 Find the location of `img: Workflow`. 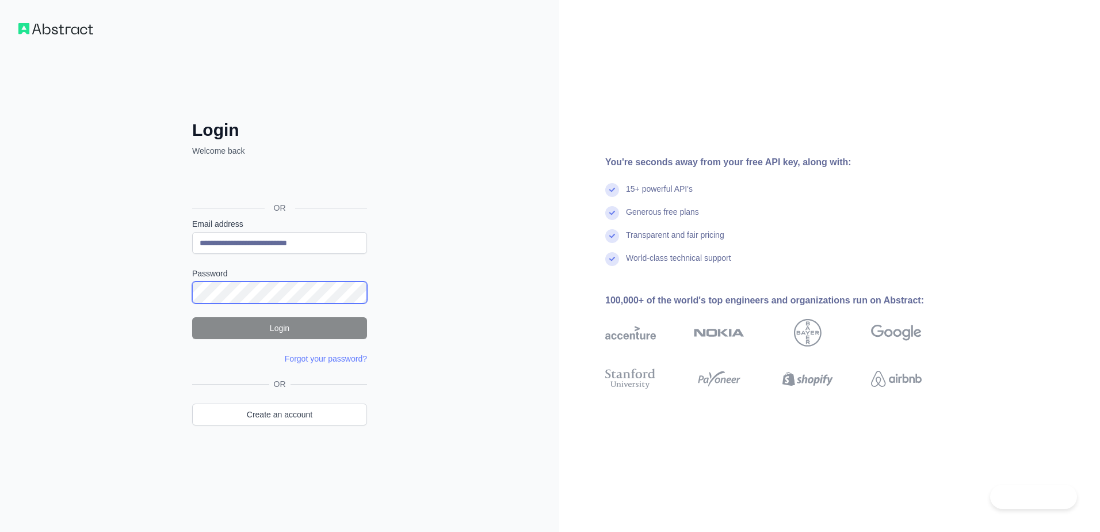

img: Workflow is located at coordinates (56, 29).